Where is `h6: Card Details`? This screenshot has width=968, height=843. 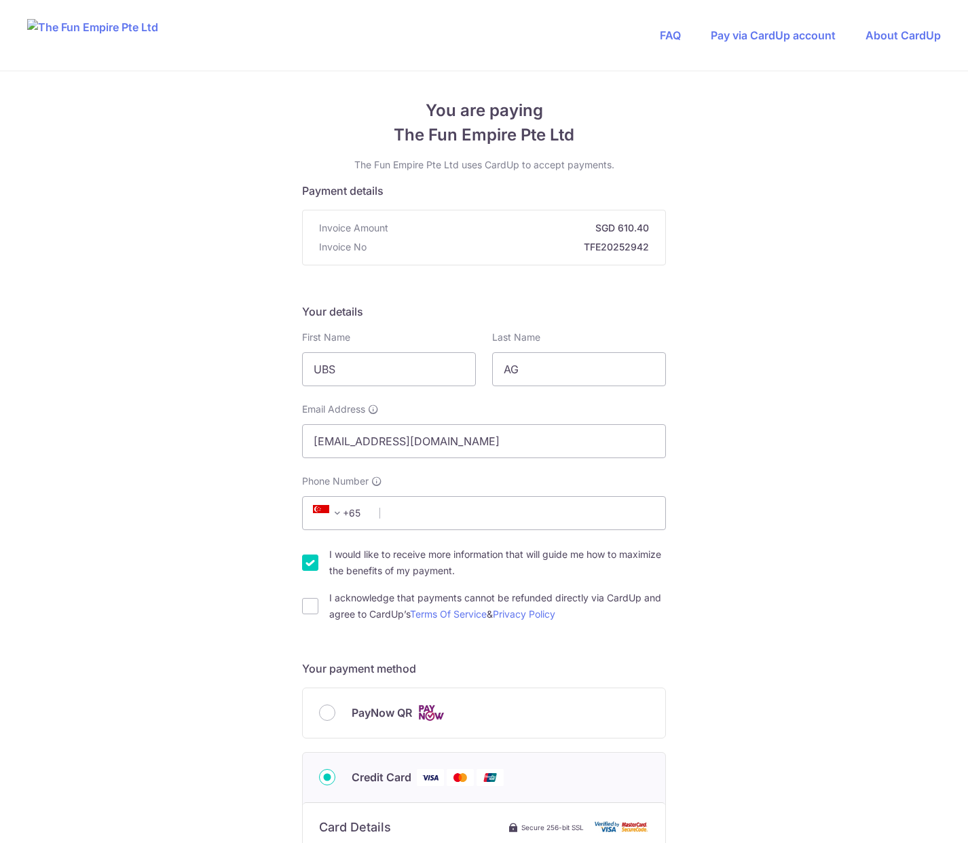 h6: Card Details is located at coordinates (355, 827).